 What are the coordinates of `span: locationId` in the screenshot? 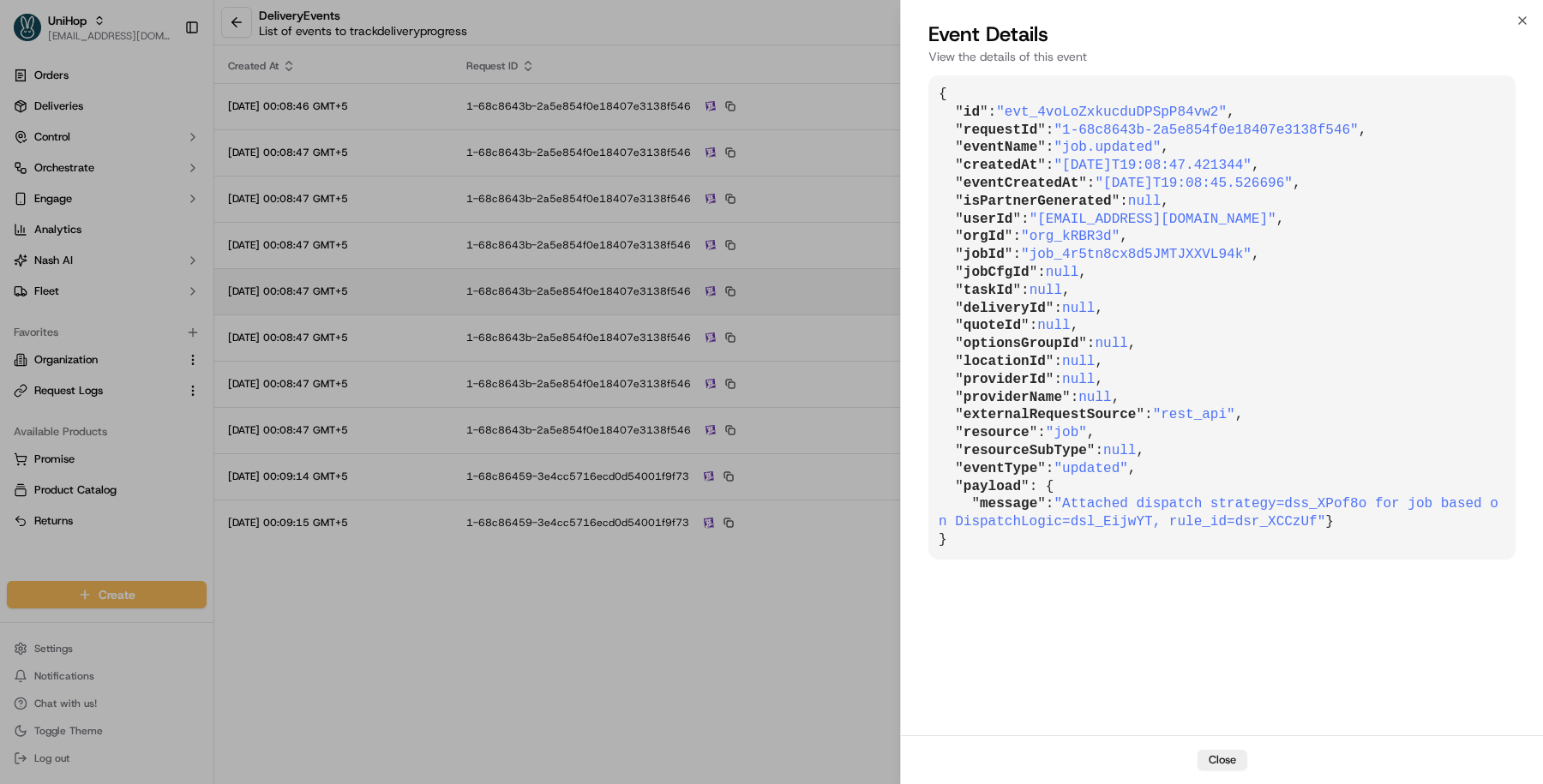 It's located at (1005, 361).